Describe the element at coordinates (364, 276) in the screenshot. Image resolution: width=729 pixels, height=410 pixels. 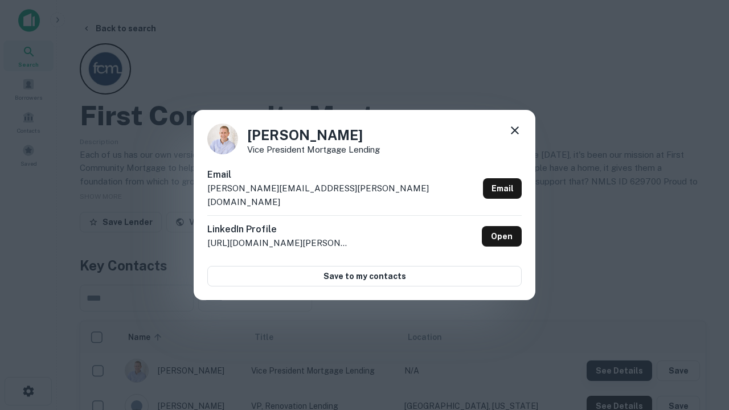
I see `button: Save to my contacts` at that location.